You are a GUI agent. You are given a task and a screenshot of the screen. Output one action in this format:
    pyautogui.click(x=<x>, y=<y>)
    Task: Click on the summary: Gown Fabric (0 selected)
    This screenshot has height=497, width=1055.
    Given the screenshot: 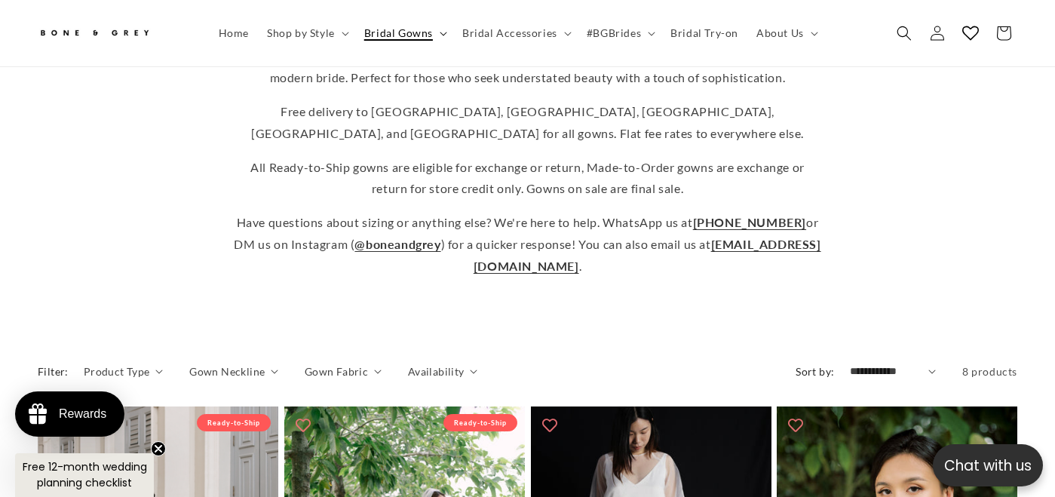 What is the action you would take?
    pyautogui.click(x=343, y=371)
    